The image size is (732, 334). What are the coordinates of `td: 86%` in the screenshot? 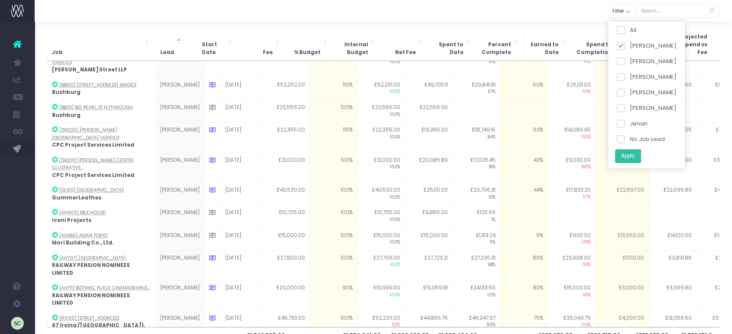 It's located at (524, 266).